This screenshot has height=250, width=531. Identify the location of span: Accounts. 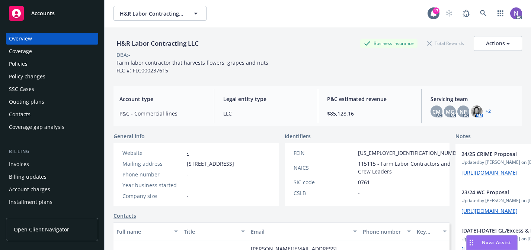
(43, 13).